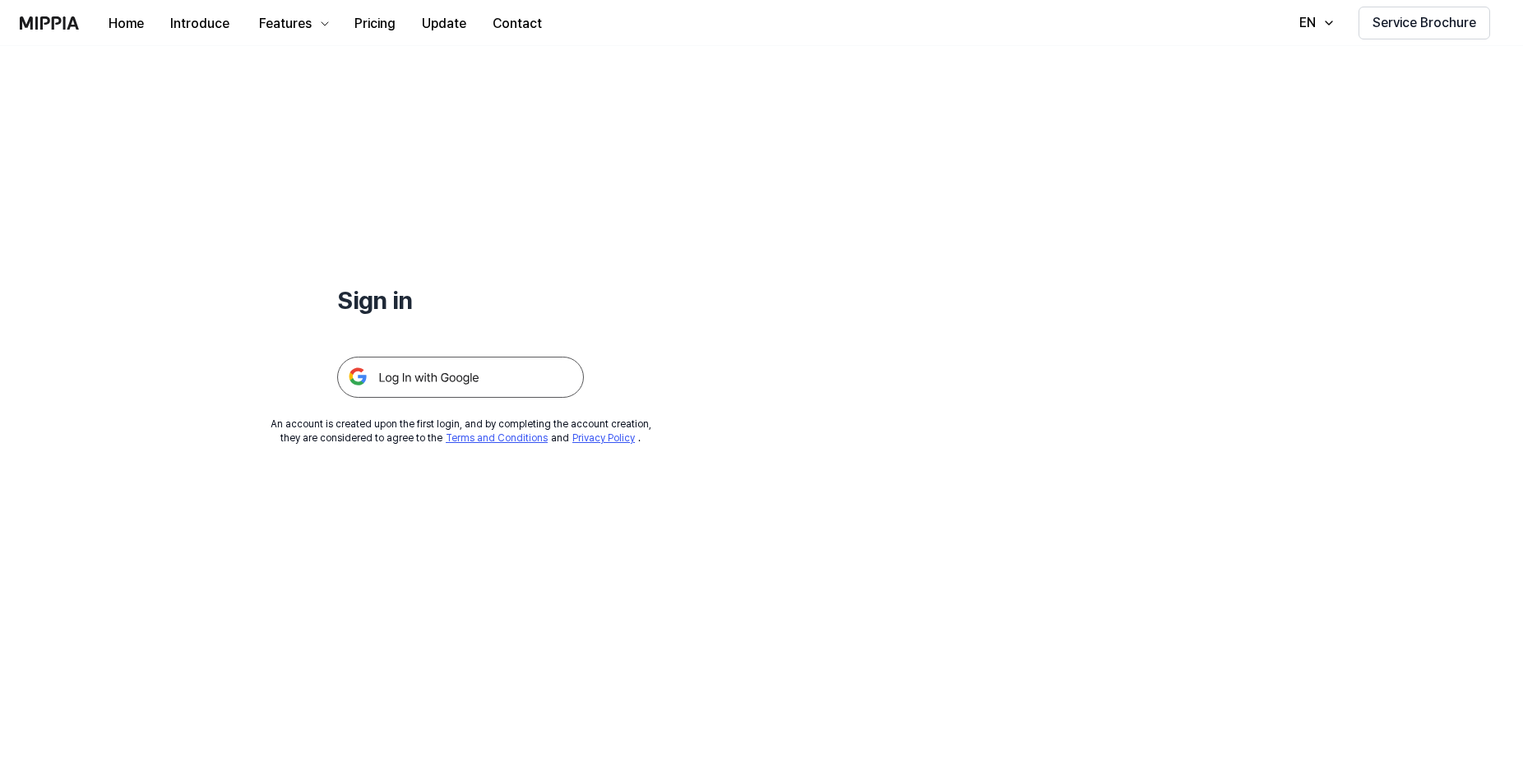 Image resolution: width=1523 pixels, height=784 pixels. What do you see at coordinates (200, 24) in the screenshot?
I see `button: Introduce` at bounding box center [200, 24].